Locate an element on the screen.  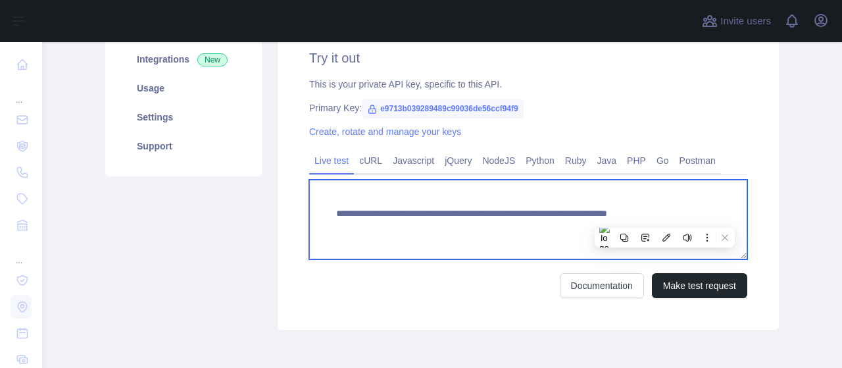
a: NodeJS is located at coordinates (499, 161).